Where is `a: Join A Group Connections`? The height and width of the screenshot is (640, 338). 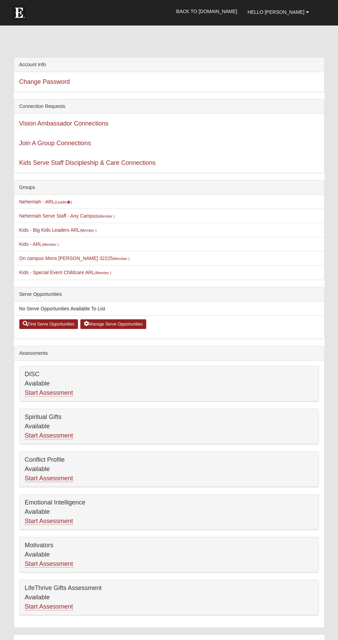
a: Join A Group Connections is located at coordinates (55, 143).